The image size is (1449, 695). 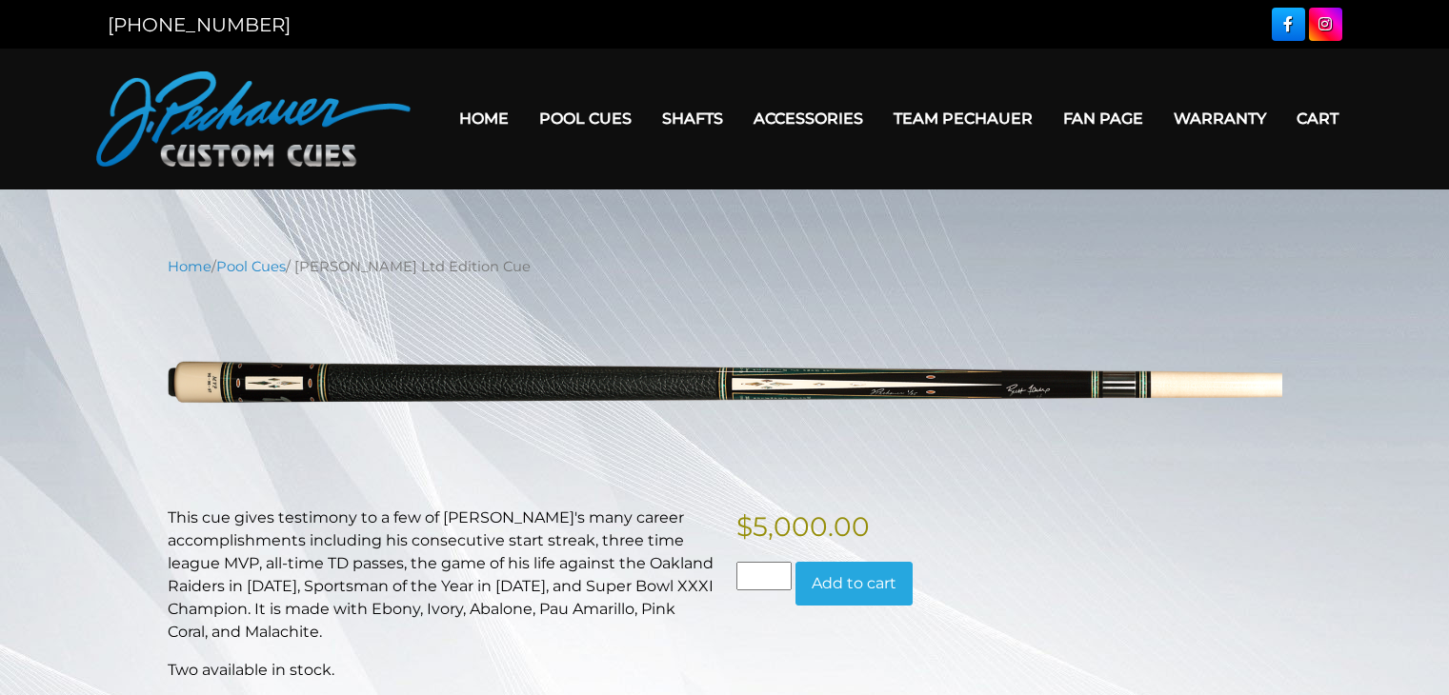 I want to click on a: Warranty, so click(x=1219, y=118).